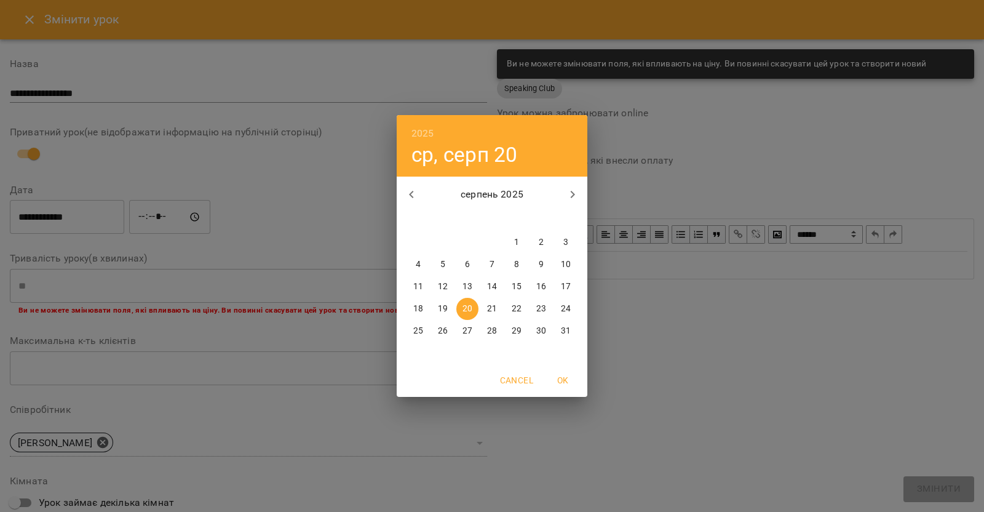 The height and width of the screenshot is (512, 984). What do you see at coordinates (541, 287) in the screenshot?
I see `button: 16` at bounding box center [541, 287].